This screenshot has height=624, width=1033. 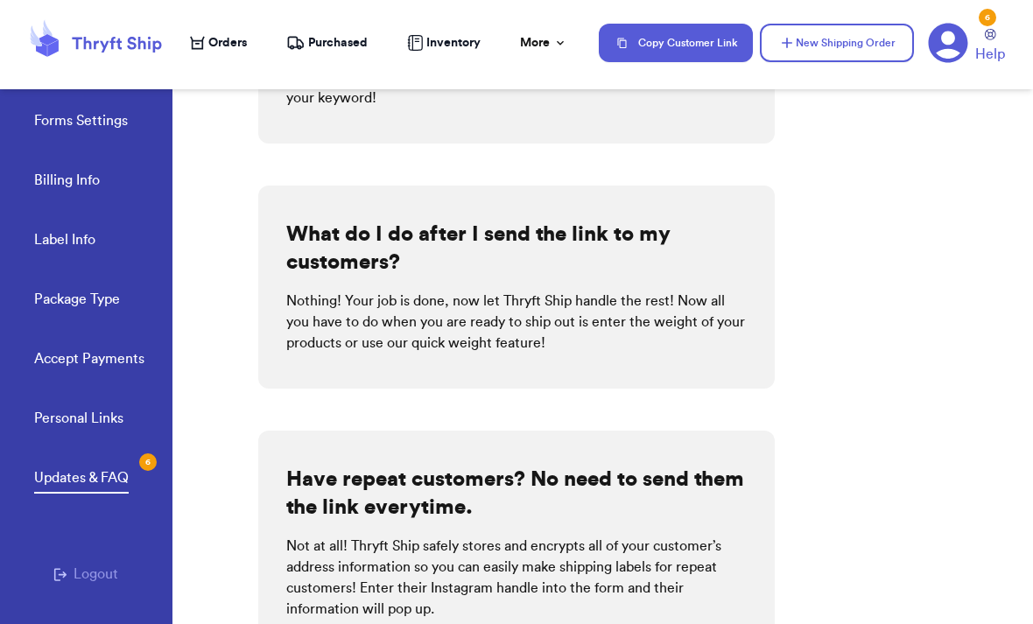 I want to click on button: New Shipping Order, so click(x=837, y=43).